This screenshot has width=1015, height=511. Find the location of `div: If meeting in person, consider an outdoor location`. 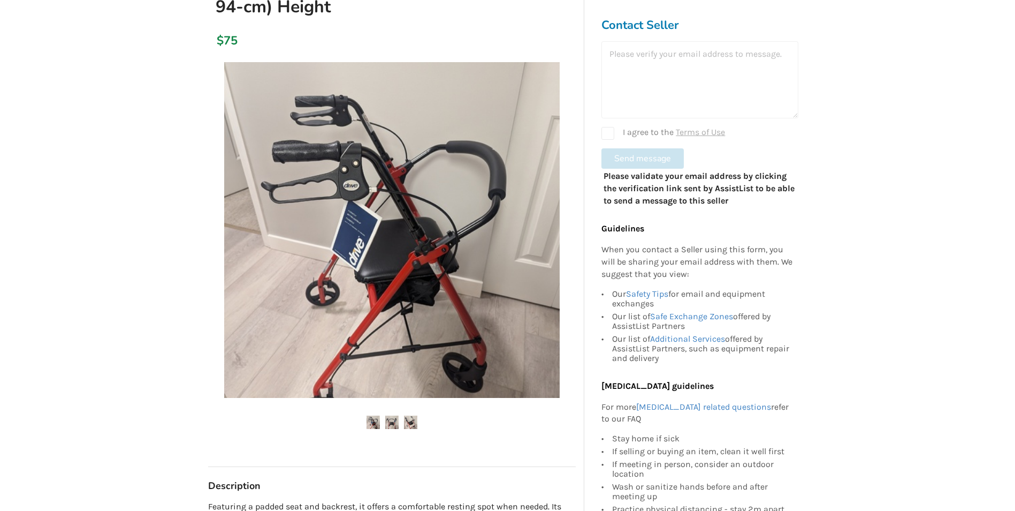

div: If meeting in person, consider an outdoor location is located at coordinates (703, 469).